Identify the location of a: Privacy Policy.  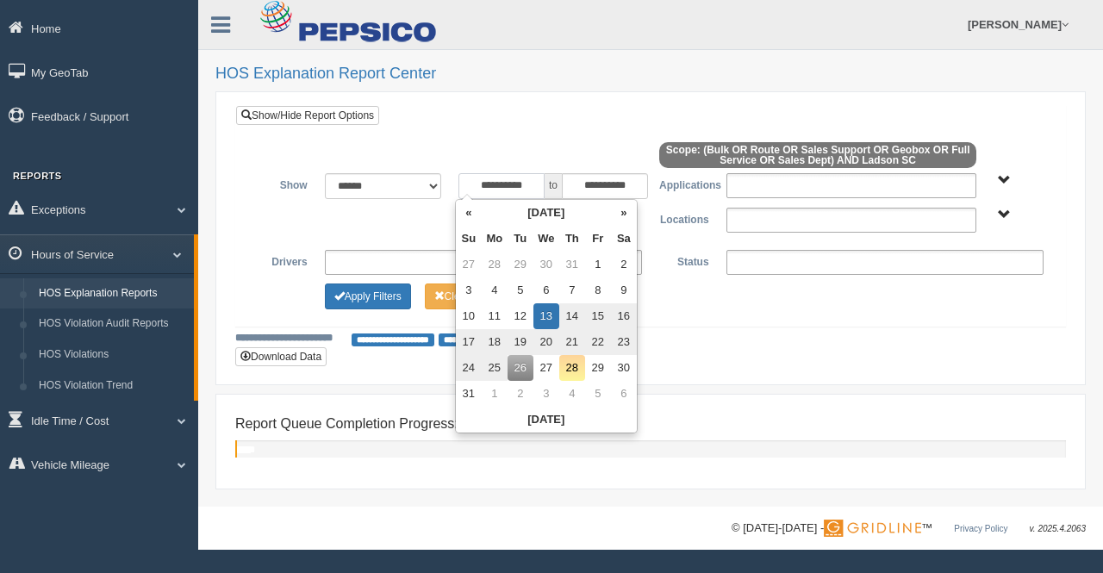
(981, 528).